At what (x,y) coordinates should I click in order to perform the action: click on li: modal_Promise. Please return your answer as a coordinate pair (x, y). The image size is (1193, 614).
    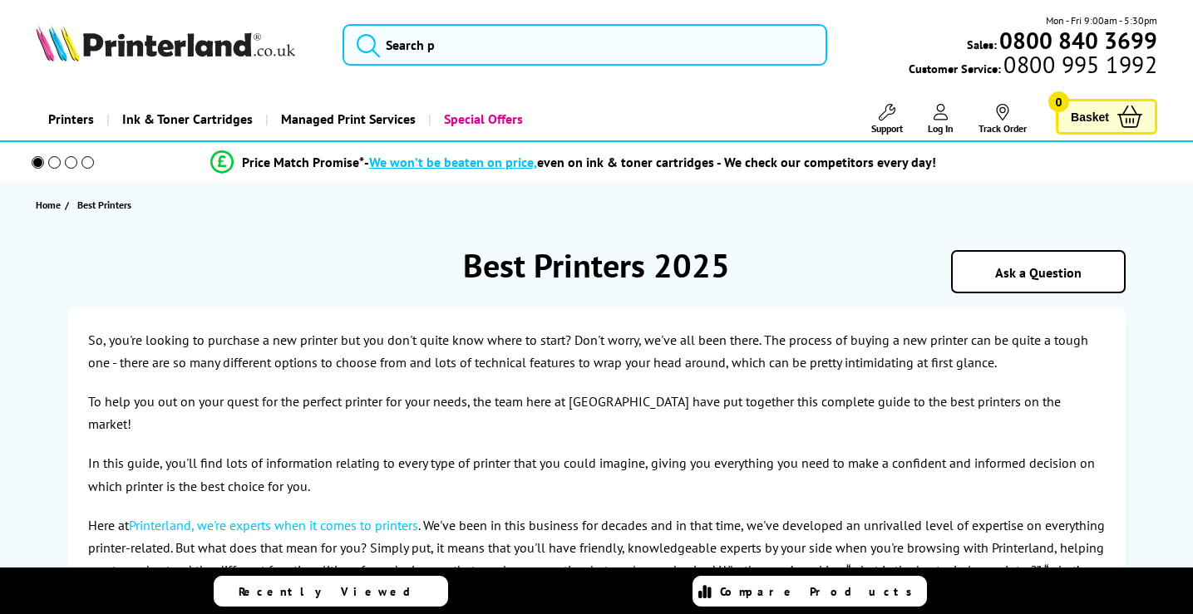
    Looking at the image, I should click on (573, 162).